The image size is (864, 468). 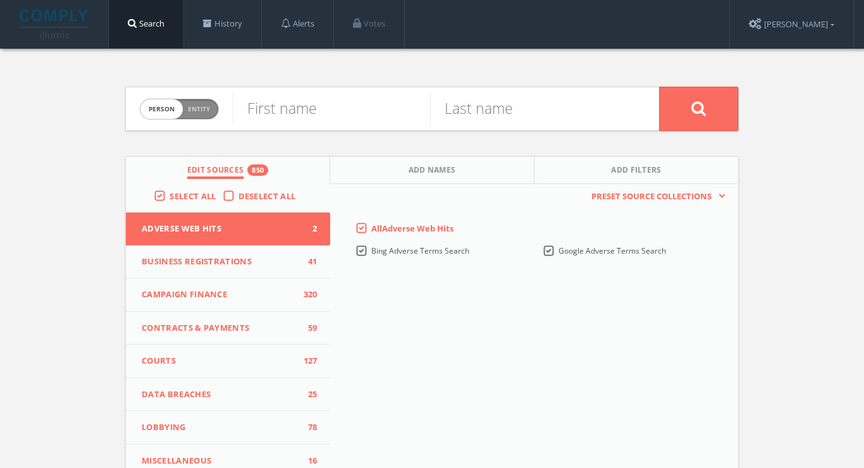 What do you see at coordinates (420, 250) in the screenshot?
I see `span: Bing Adverse Terms Search` at bounding box center [420, 250].